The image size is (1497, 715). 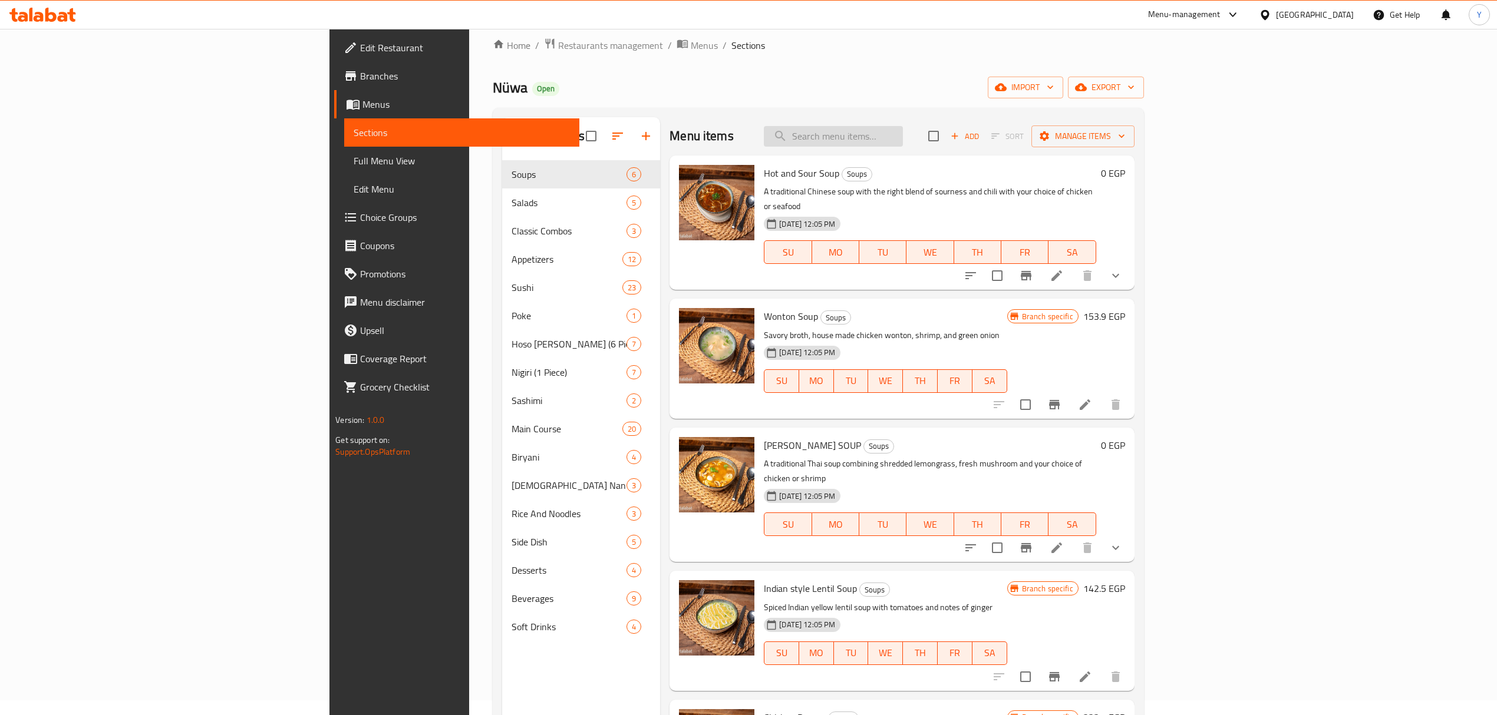 I want to click on span: SU, so click(x=781, y=653).